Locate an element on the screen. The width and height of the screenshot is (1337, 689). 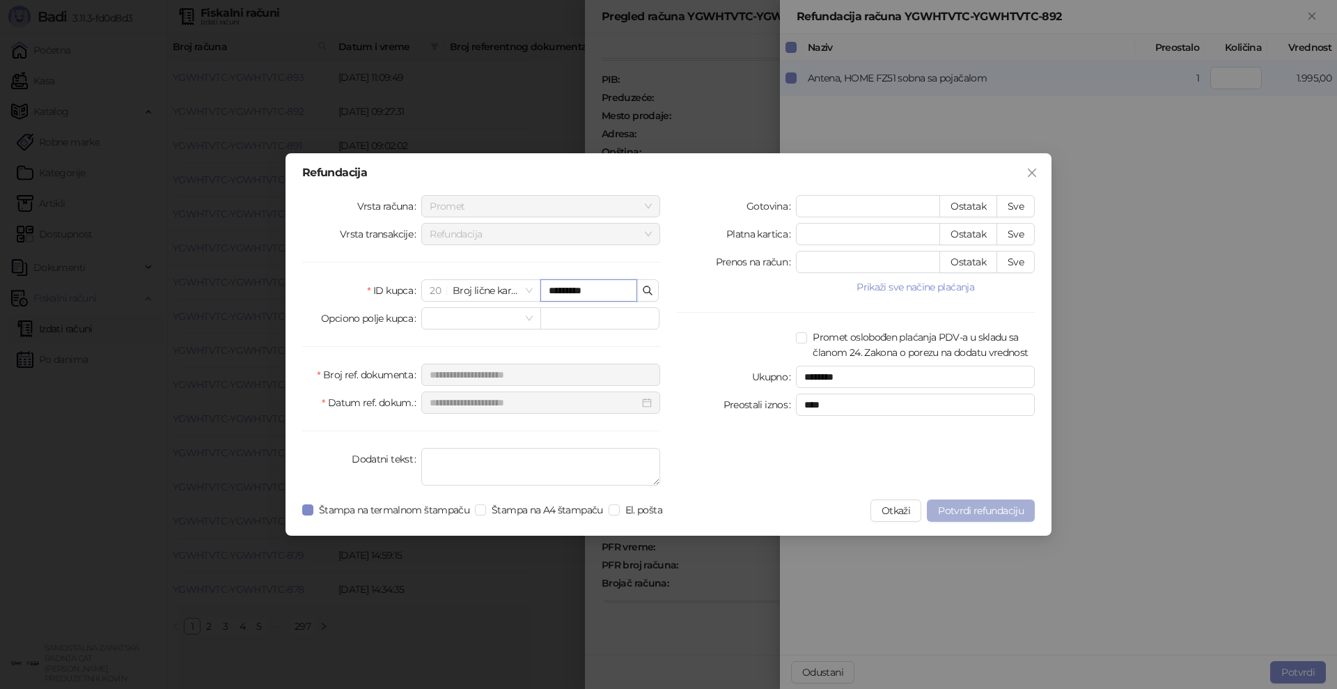
button: Prikaži sve načine plaćanja is located at coordinates (915, 287).